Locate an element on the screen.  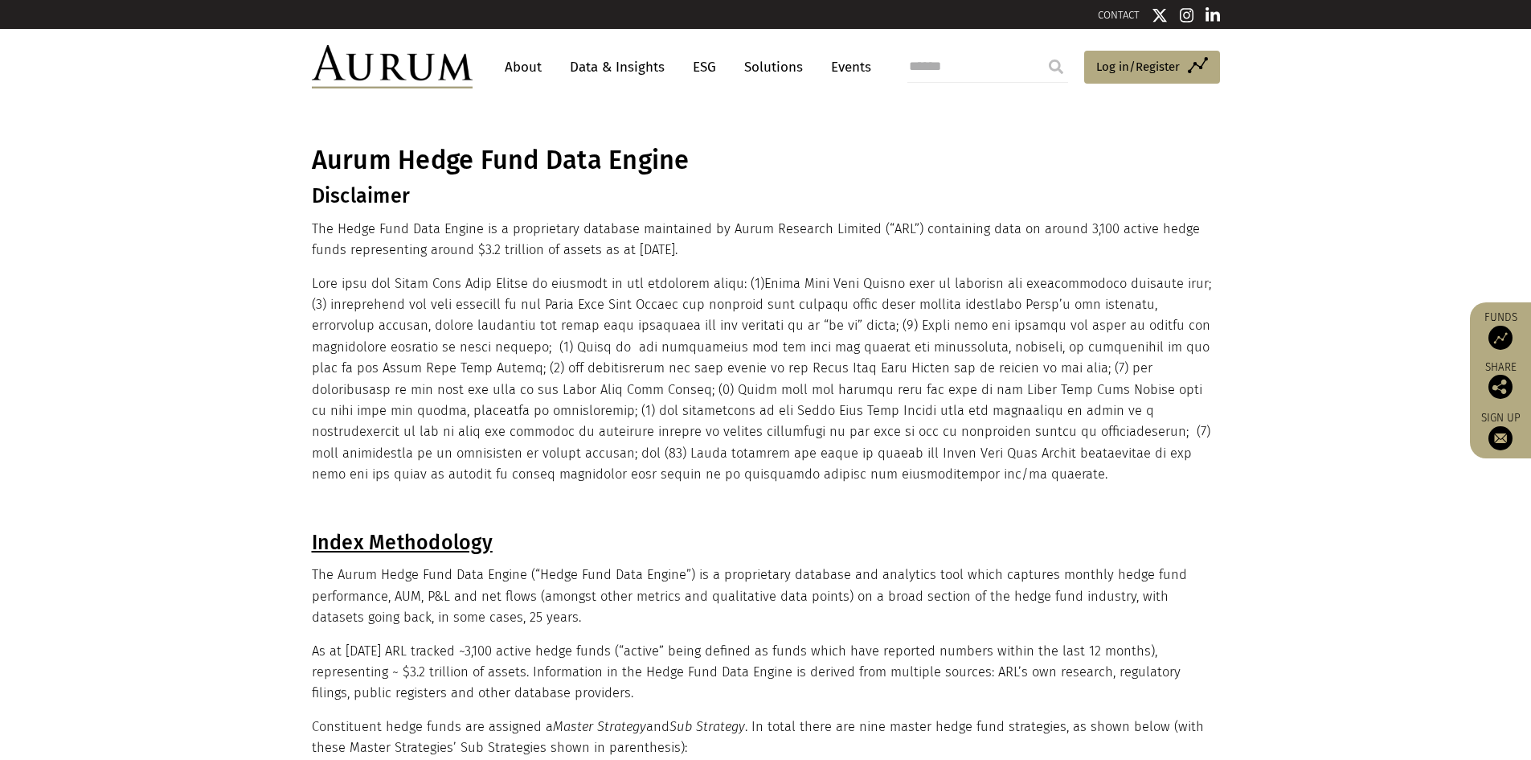
a: Funds is located at coordinates (1501, 330).